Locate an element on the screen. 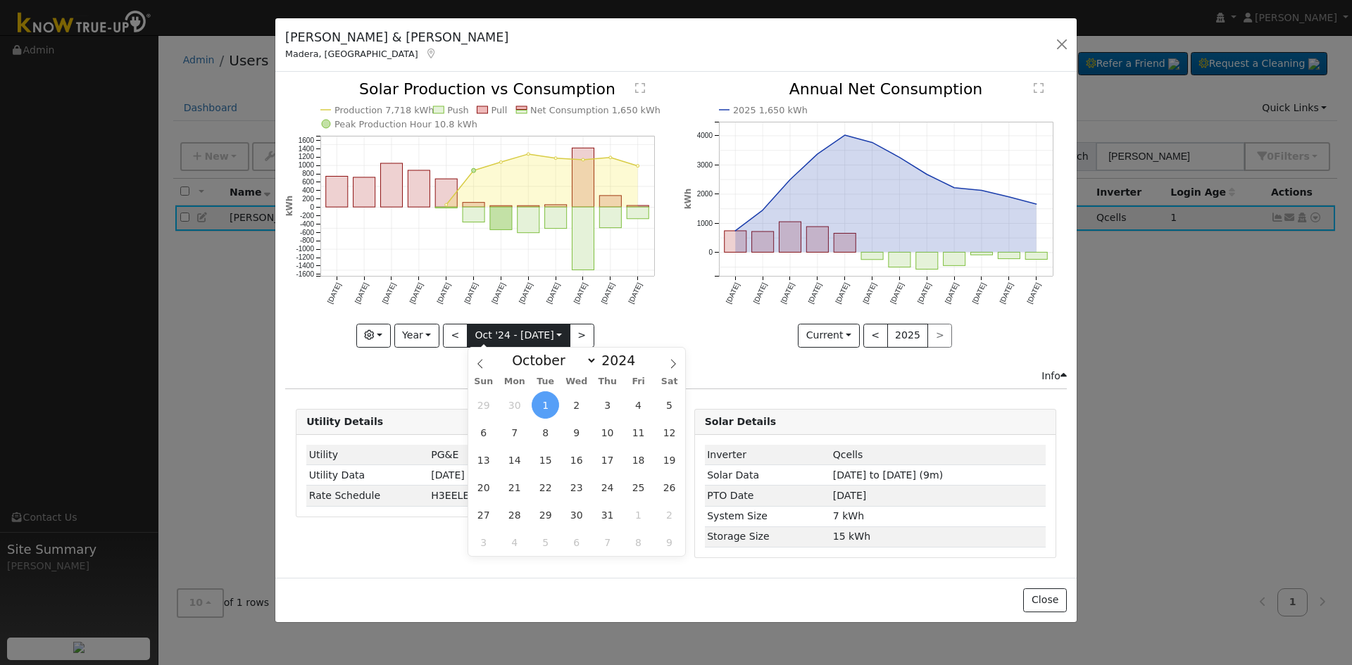  td: Storage Size is located at coordinates (767, 536).